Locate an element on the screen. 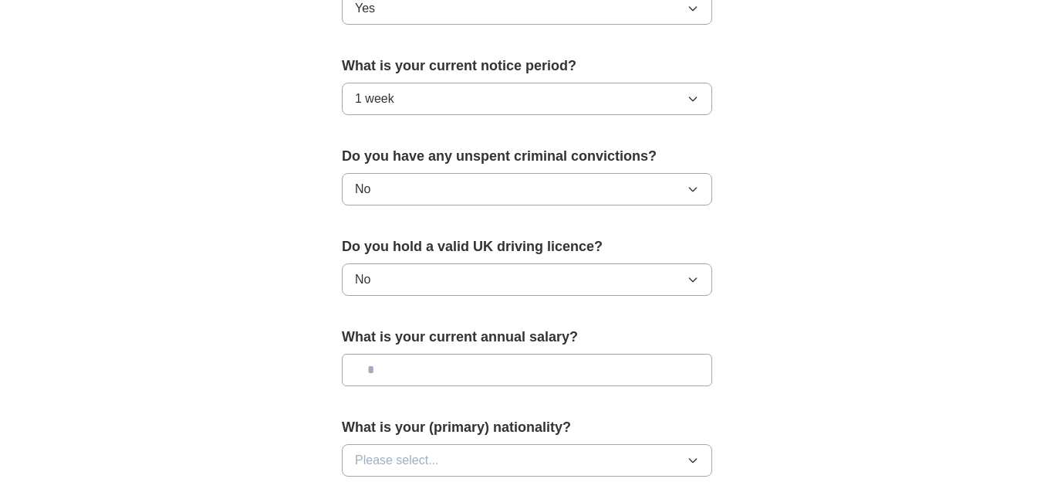 The image size is (1054, 489). span: 1 week is located at coordinates (374, 99).